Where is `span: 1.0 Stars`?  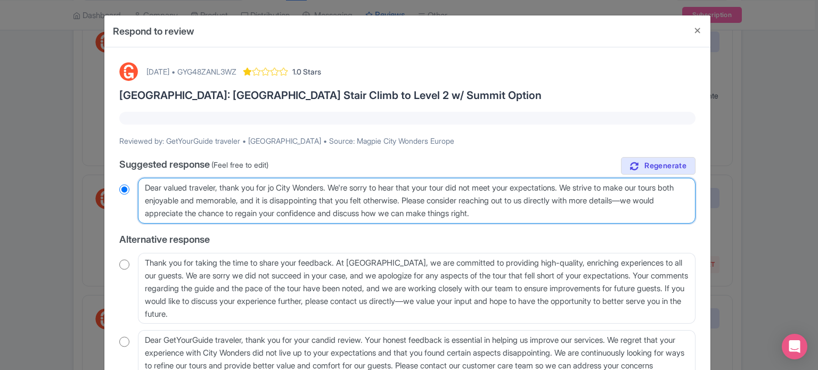 span: 1.0 Stars is located at coordinates (307, 71).